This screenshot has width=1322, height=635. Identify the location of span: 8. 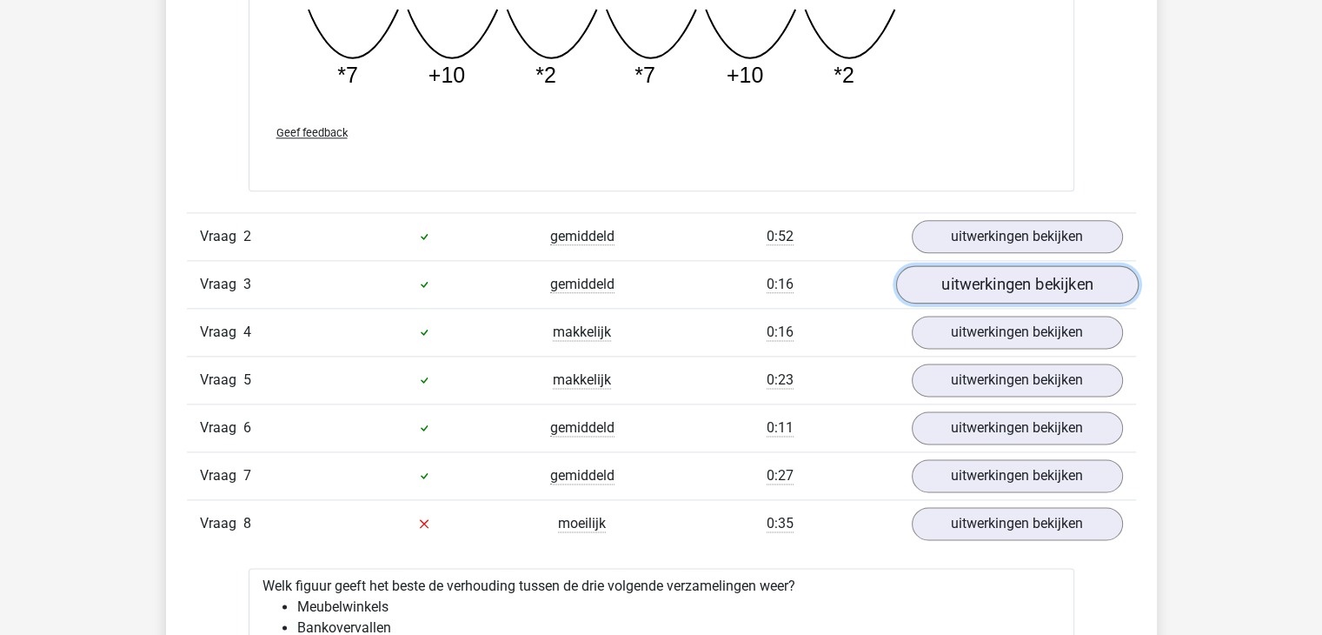
(247, 523).